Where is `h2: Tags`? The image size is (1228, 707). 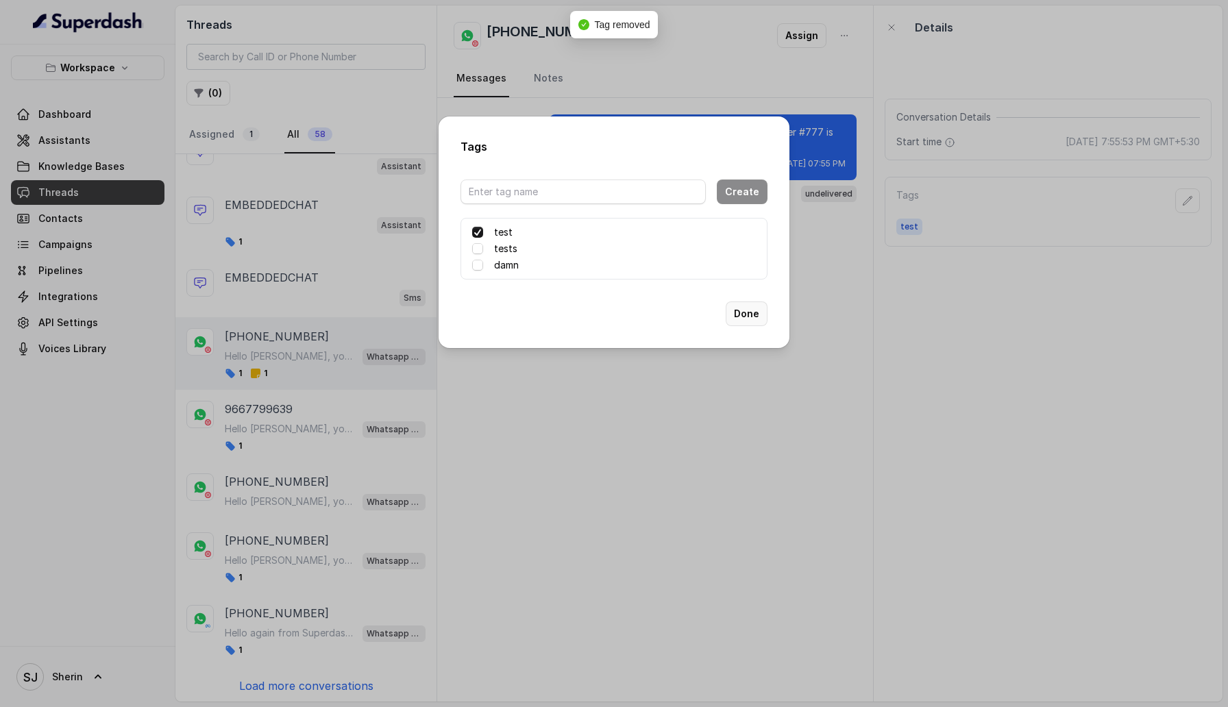
h2: Tags is located at coordinates (614, 147).